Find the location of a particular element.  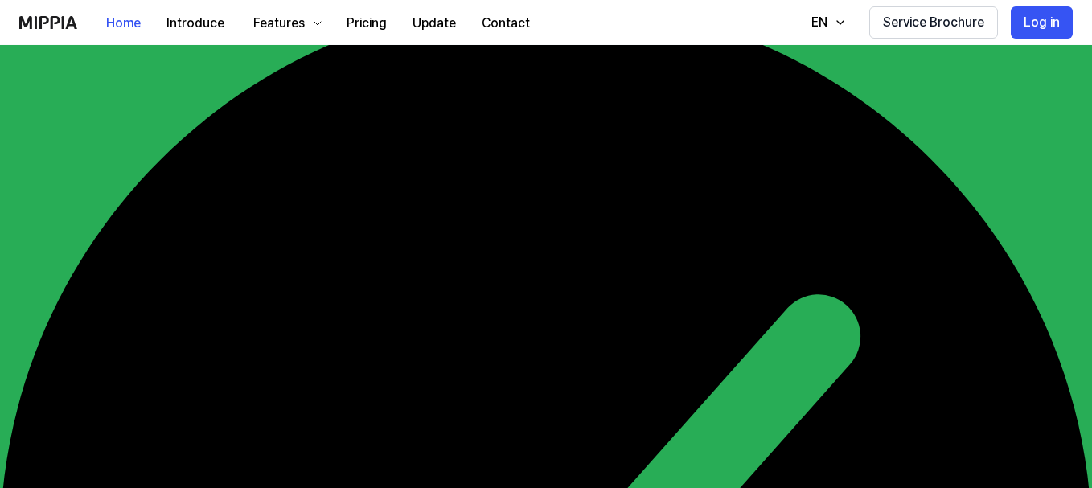

a: Introduce is located at coordinates (195, 23).